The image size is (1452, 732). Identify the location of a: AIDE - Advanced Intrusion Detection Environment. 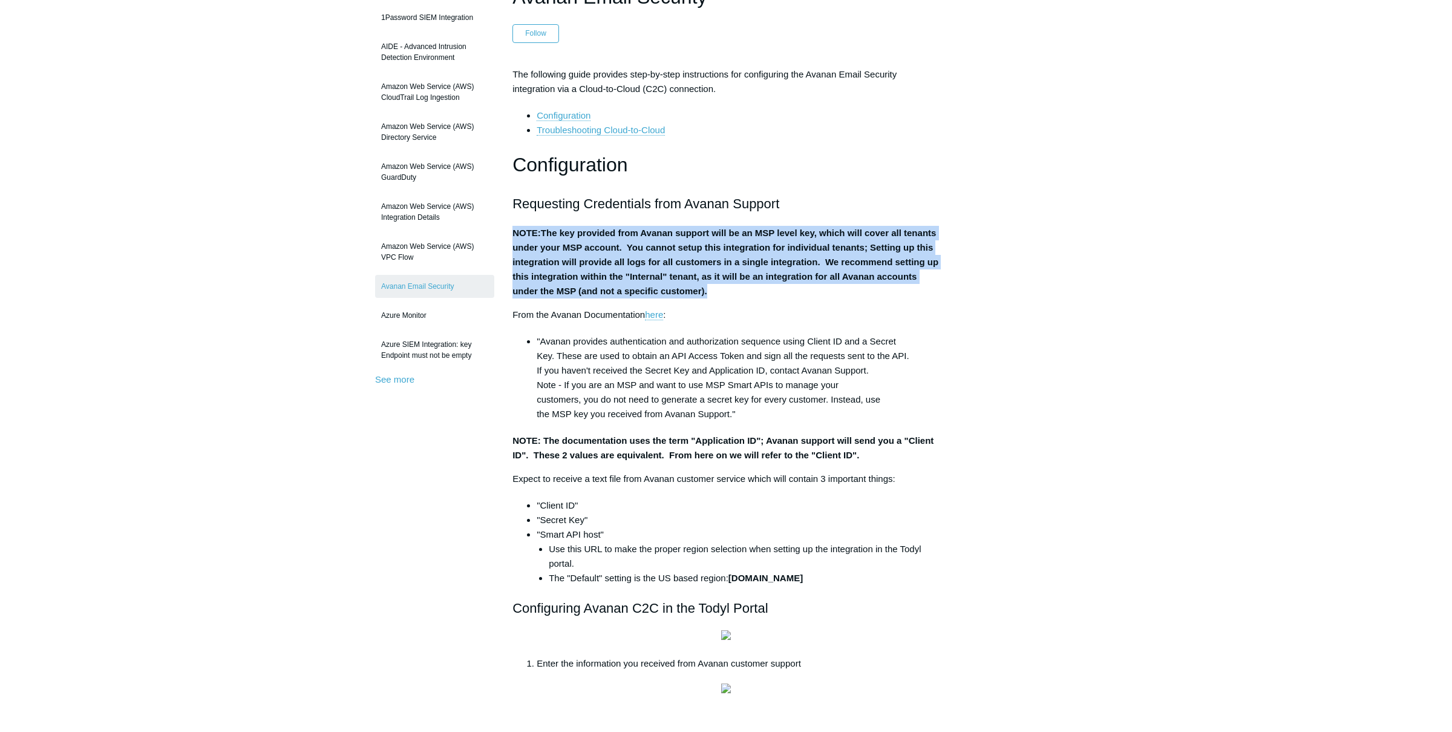
(434, 52).